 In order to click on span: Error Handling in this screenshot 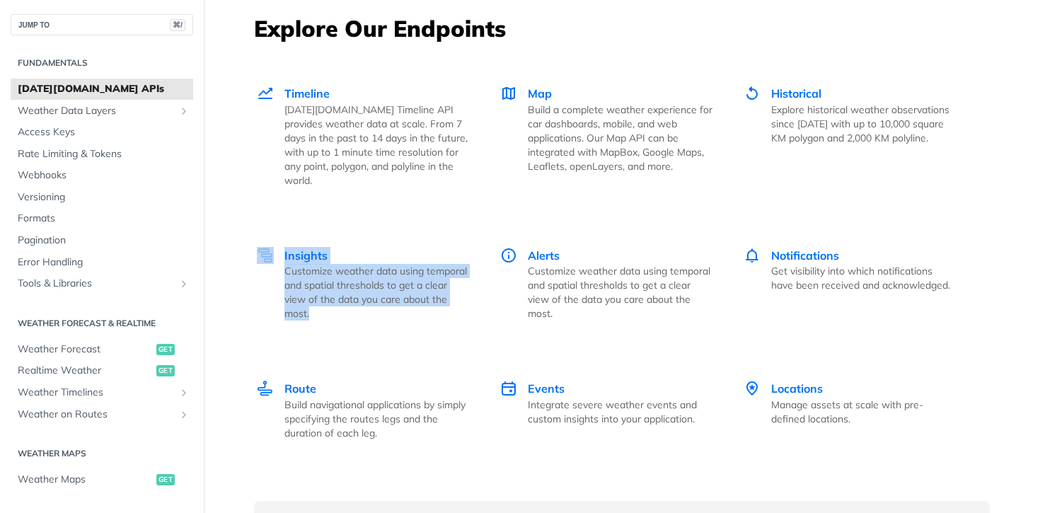, I will do `click(103, 262)`.